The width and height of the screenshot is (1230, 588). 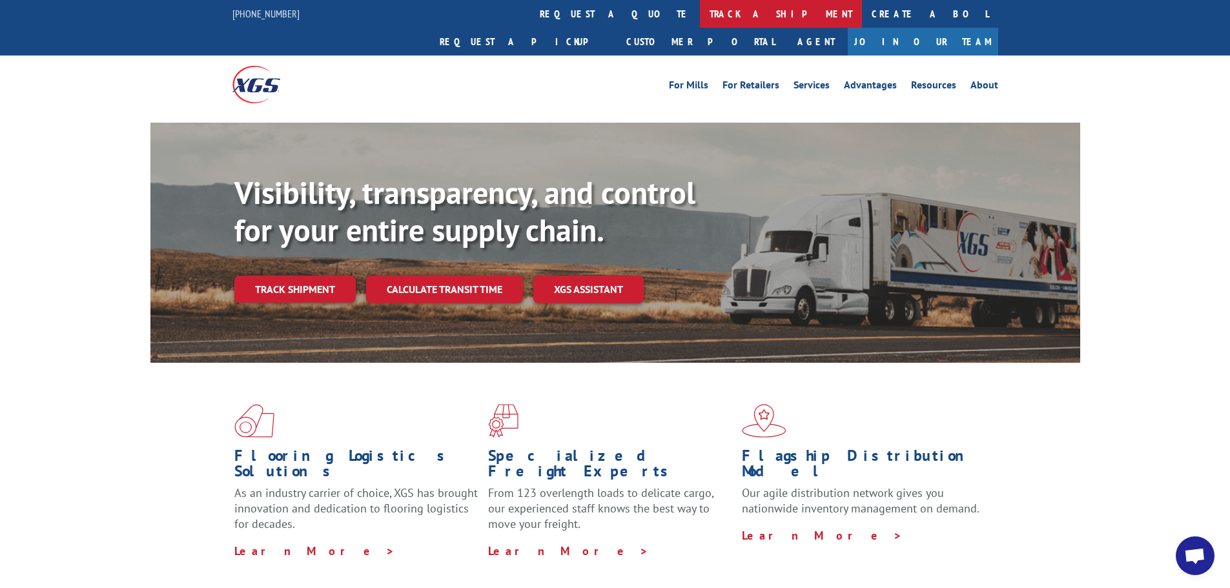 What do you see at coordinates (864, 467) in the screenshot?
I see `h1: Flagship Distribution Model` at bounding box center [864, 467].